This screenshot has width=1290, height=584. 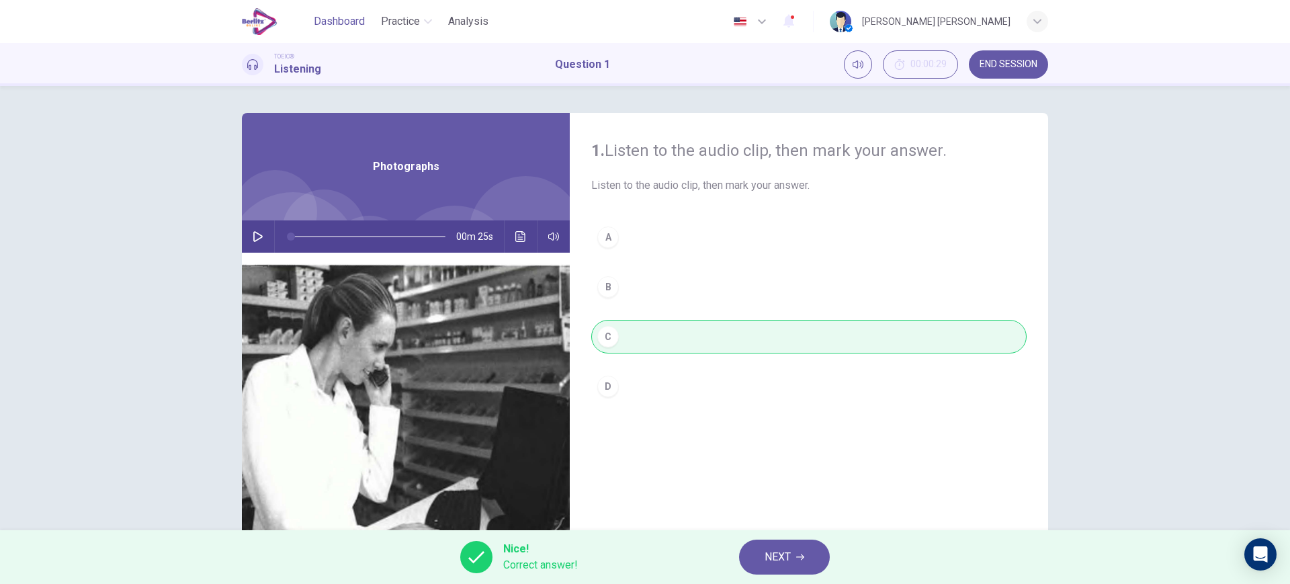 What do you see at coordinates (468, 21) in the screenshot?
I see `button: Analysis` at bounding box center [468, 21].